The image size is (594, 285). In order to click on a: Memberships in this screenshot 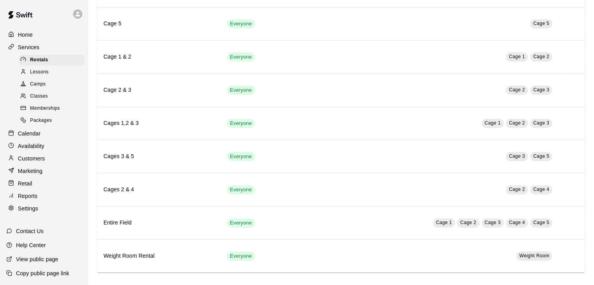, I will do `click(53, 109)`.